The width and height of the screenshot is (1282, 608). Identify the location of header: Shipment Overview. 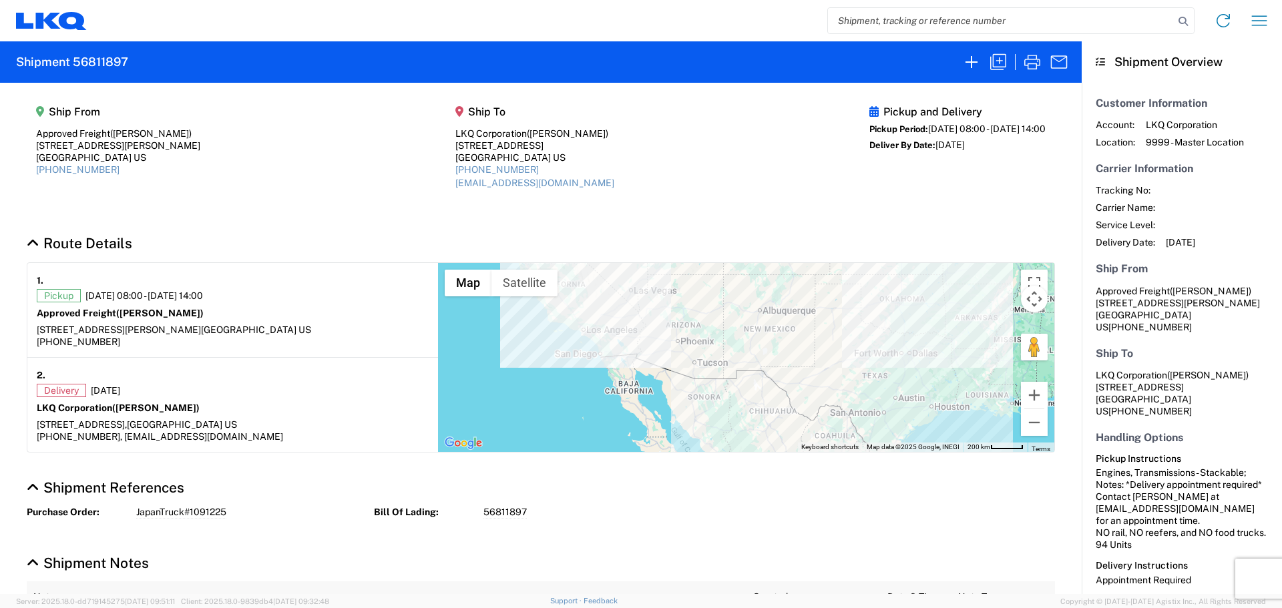
(1182, 62).